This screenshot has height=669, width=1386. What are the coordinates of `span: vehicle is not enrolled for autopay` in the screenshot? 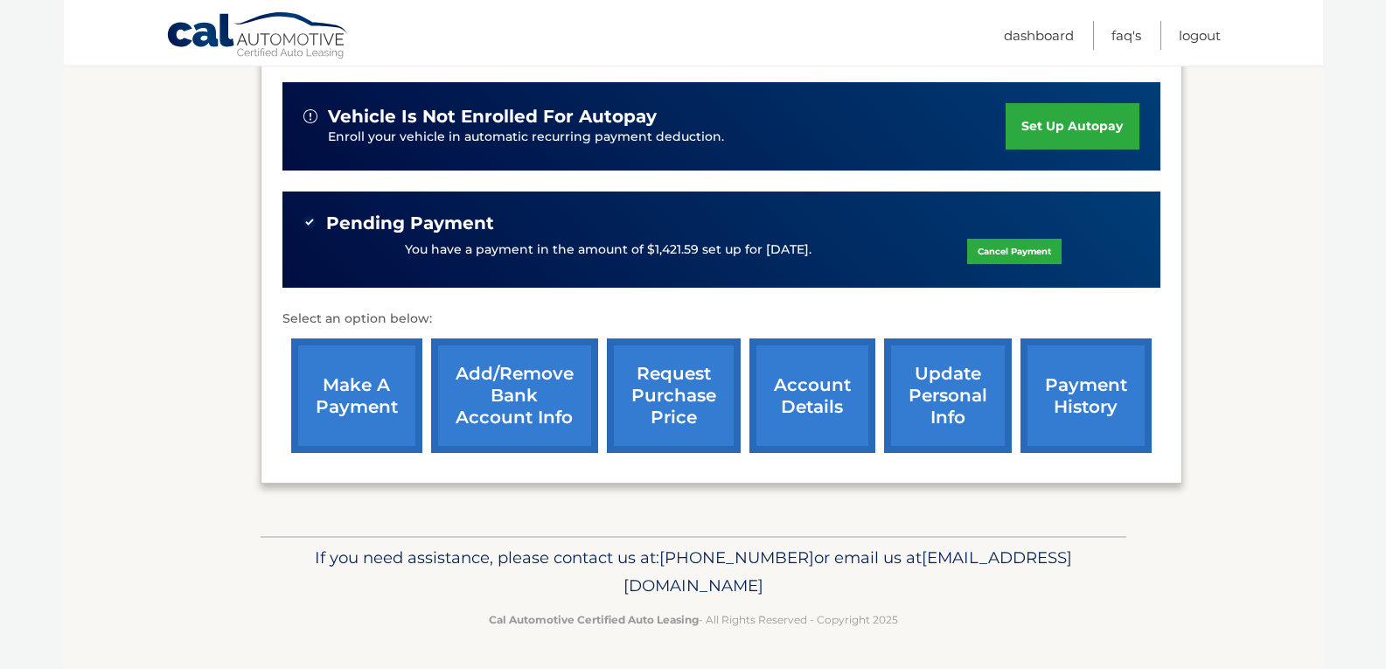 It's located at (492, 116).